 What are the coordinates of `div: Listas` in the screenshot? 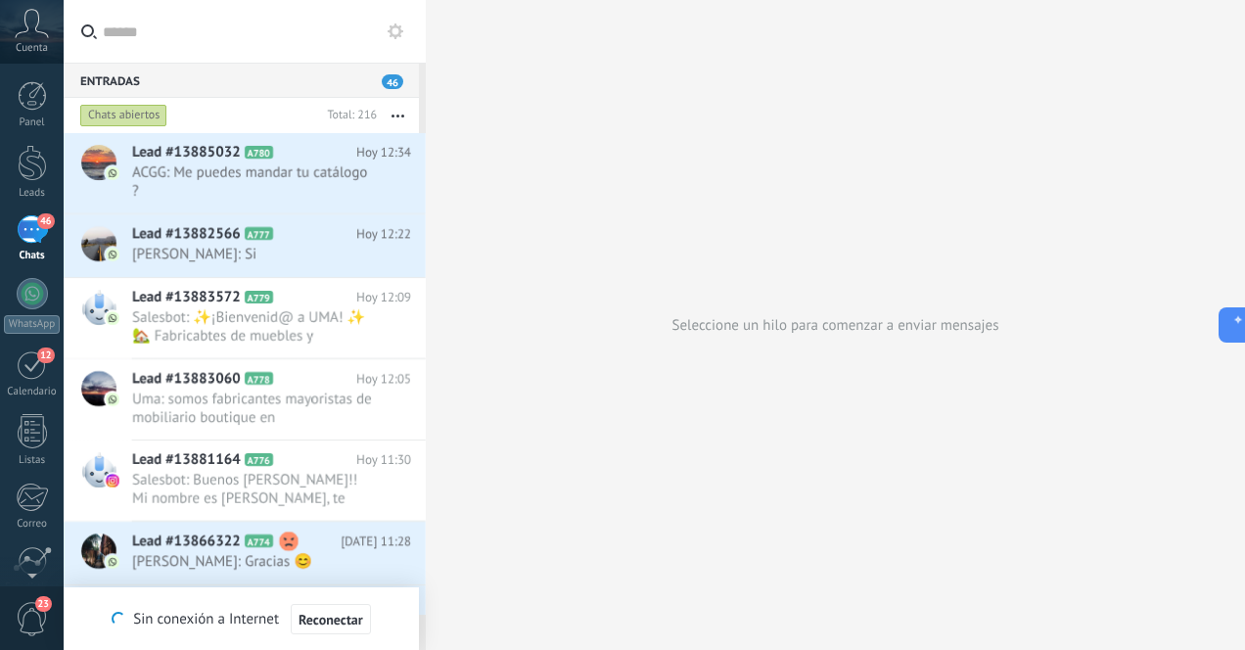 It's located at (32, 460).